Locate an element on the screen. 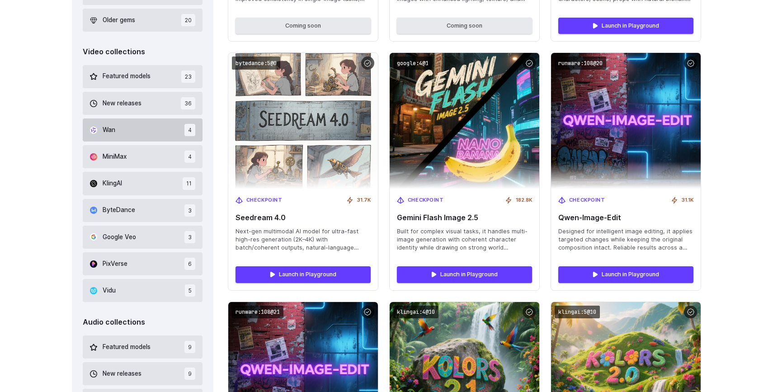 Image resolution: width=773 pixels, height=392 pixels. button: Vidu 5 is located at coordinates (142, 290).